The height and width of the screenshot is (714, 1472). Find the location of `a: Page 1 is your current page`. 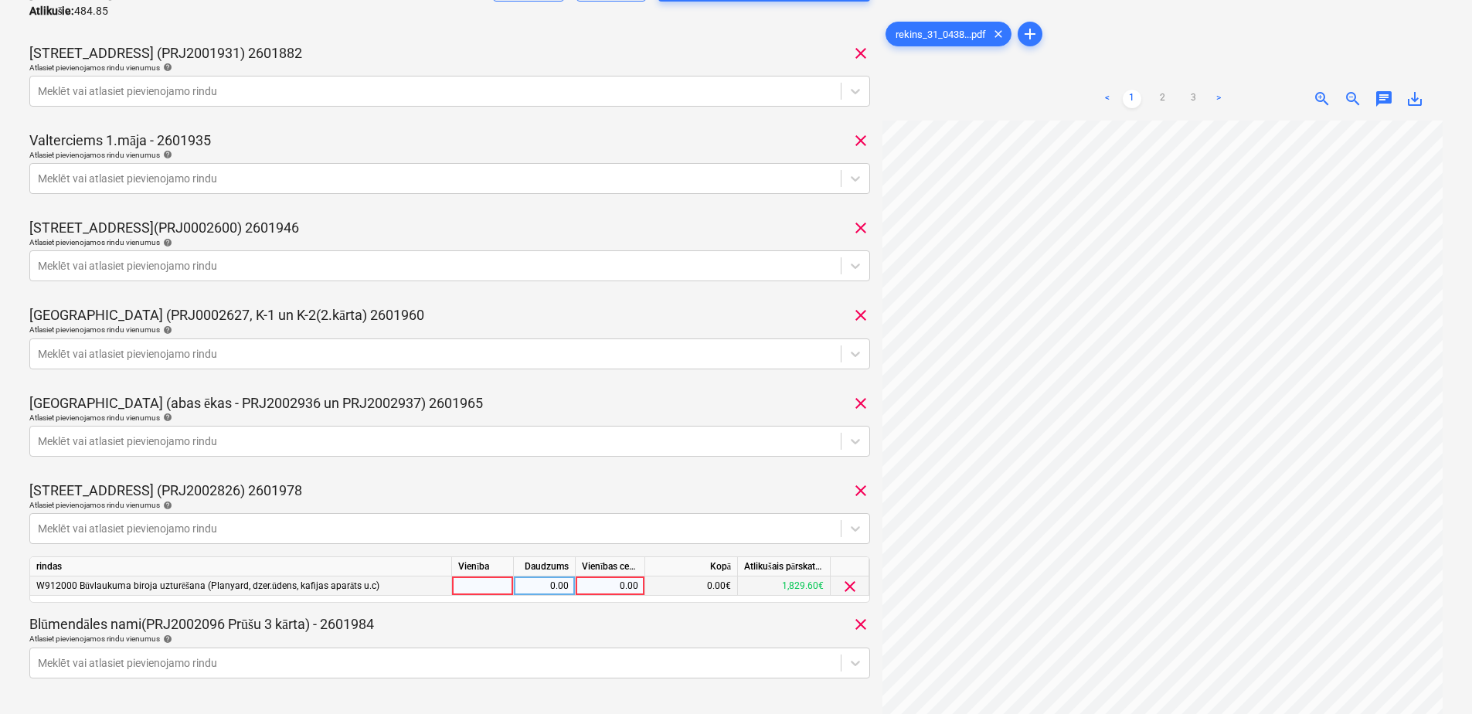

a: Page 1 is your current page is located at coordinates (1132, 99).